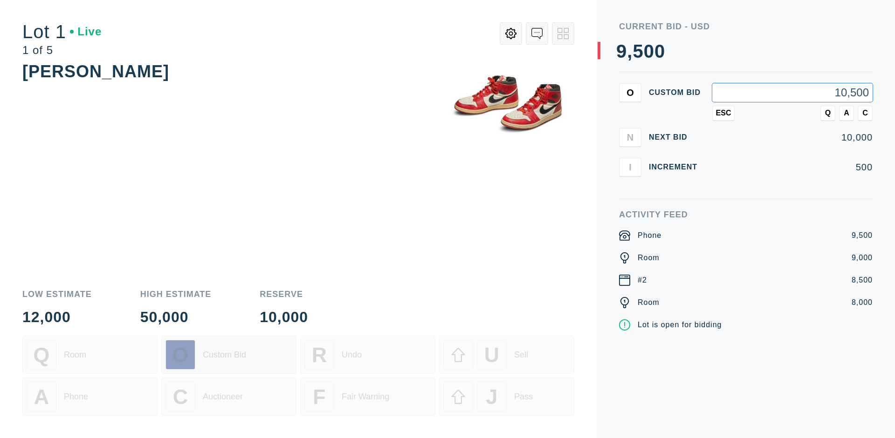 Image resolution: width=895 pixels, height=438 pixels. Describe the element at coordinates (90, 397) in the screenshot. I see `button: APhone` at that location.